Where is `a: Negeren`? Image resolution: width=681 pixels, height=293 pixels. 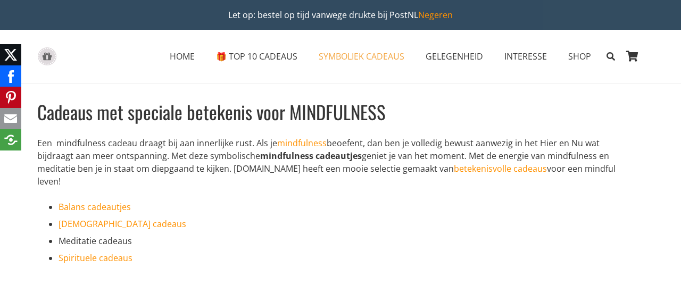
a: Negeren is located at coordinates (435, 15).